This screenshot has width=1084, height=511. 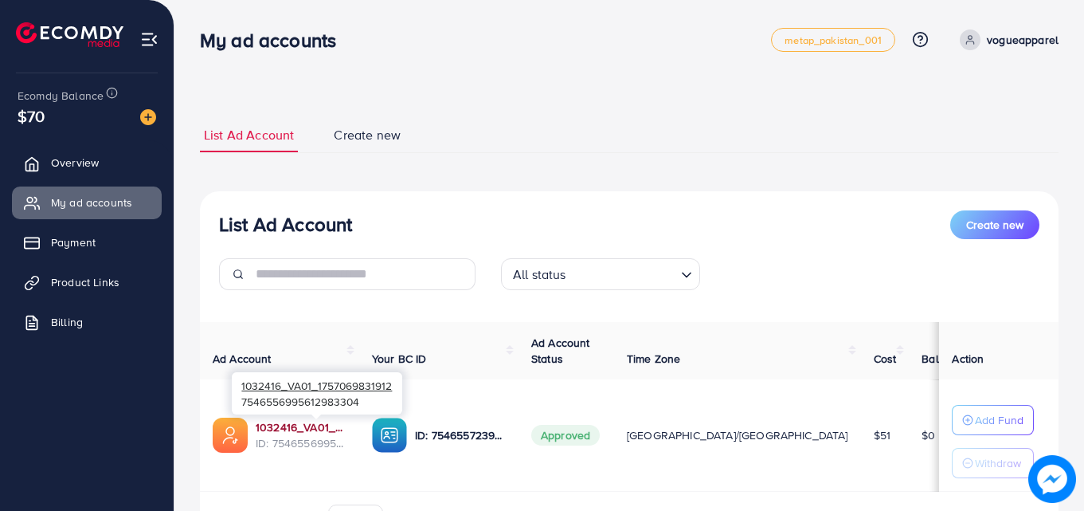 I want to click on span: Your BC ID, so click(x=399, y=358).